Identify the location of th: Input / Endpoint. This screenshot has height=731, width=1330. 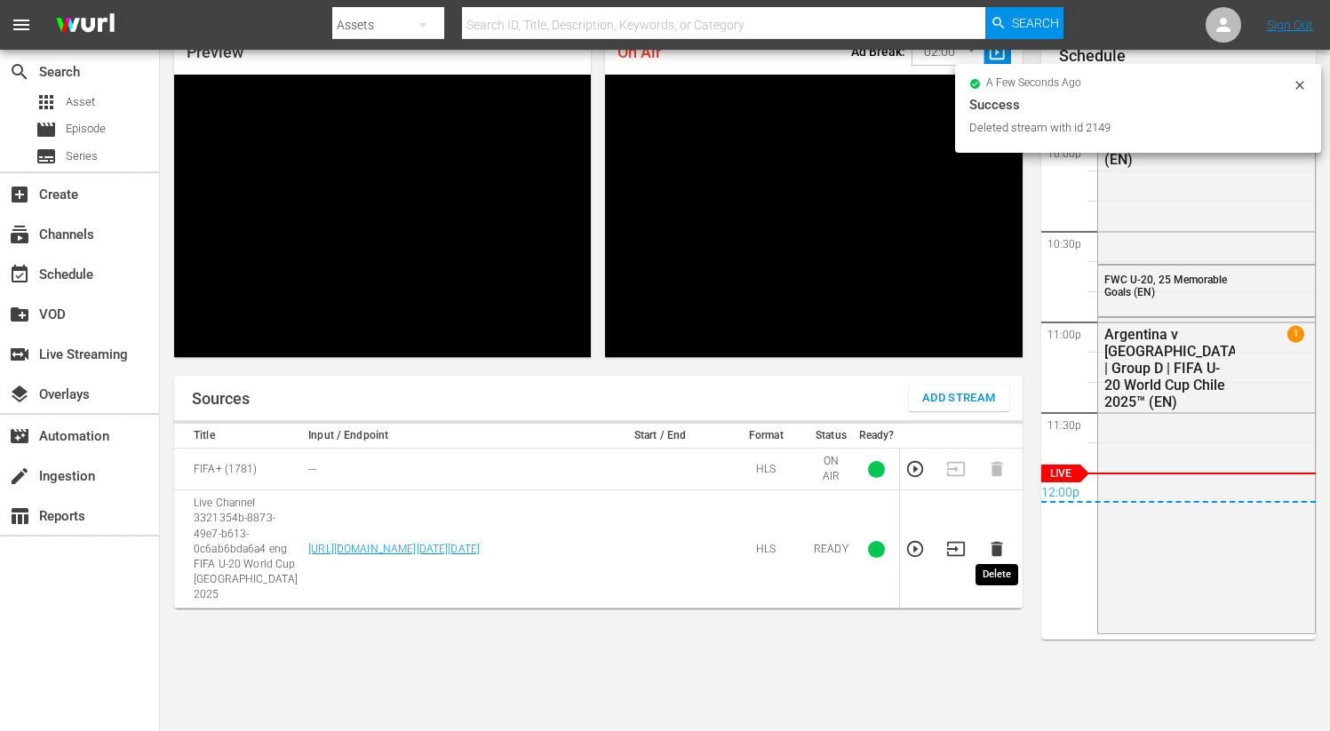
(450, 436).